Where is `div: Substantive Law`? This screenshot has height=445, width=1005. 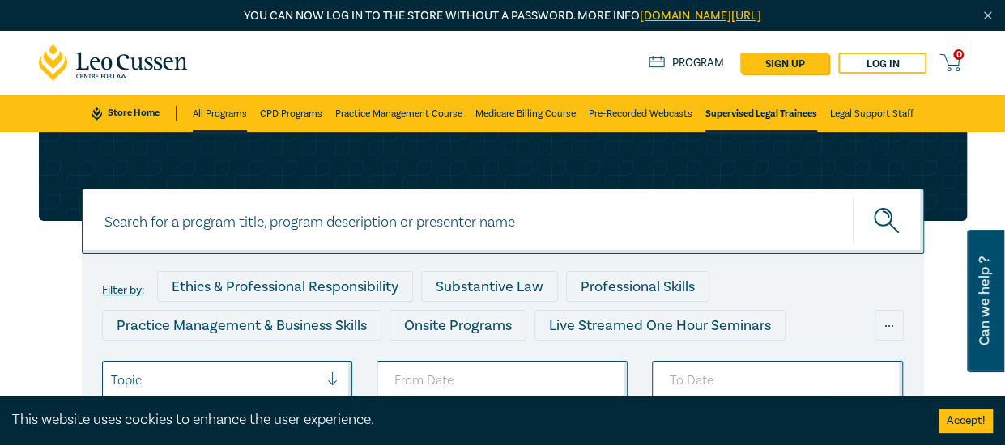
div: Substantive Law is located at coordinates (489, 287).